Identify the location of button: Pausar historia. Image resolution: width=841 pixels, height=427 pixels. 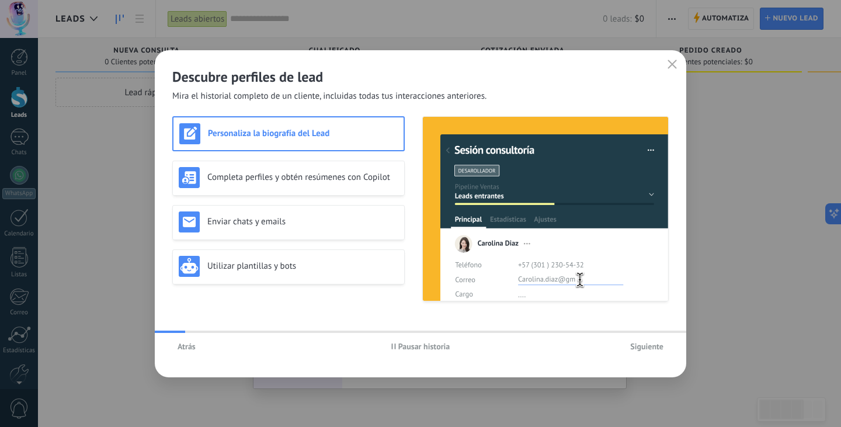
(421, 346).